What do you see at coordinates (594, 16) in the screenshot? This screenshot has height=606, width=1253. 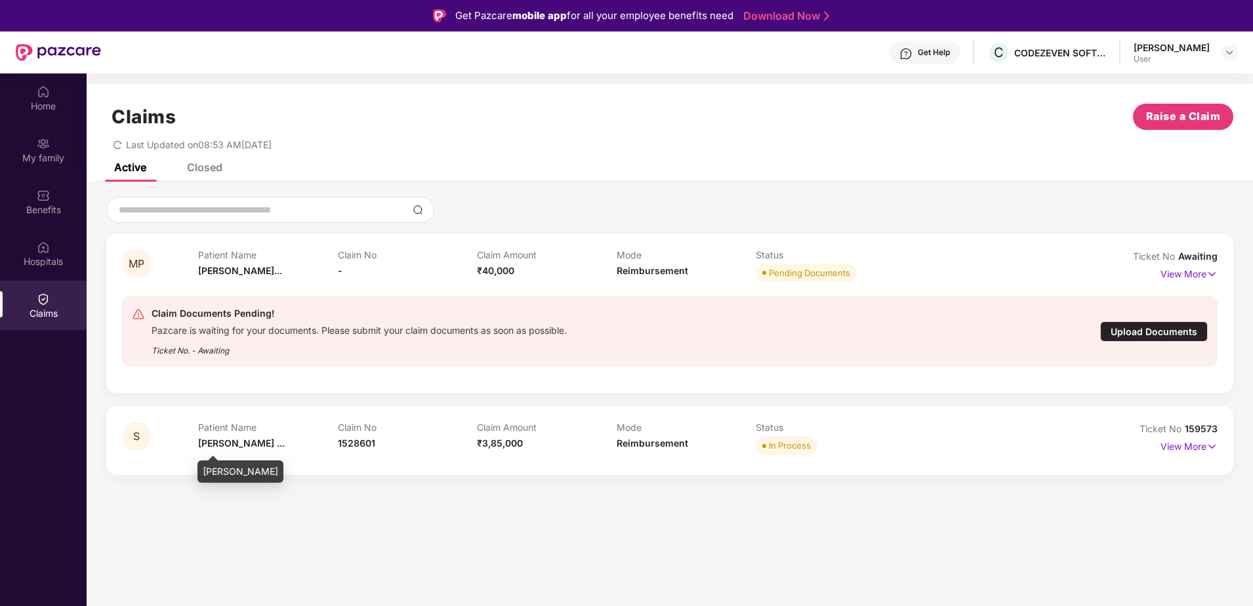 I see `div: Get Pazcare for all your employee benefits need` at bounding box center [594, 16].